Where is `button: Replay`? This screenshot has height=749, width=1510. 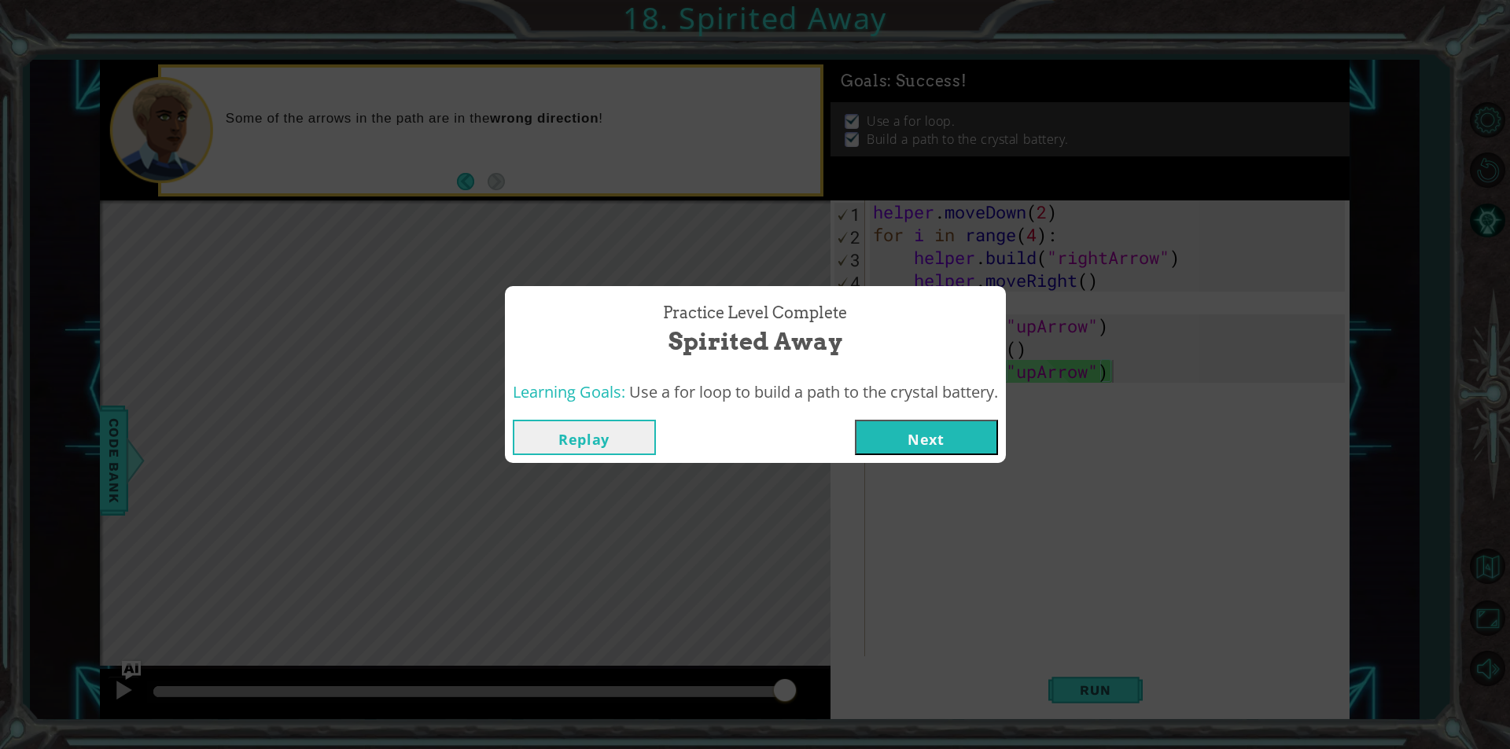
button: Replay is located at coordinates (584, 437).